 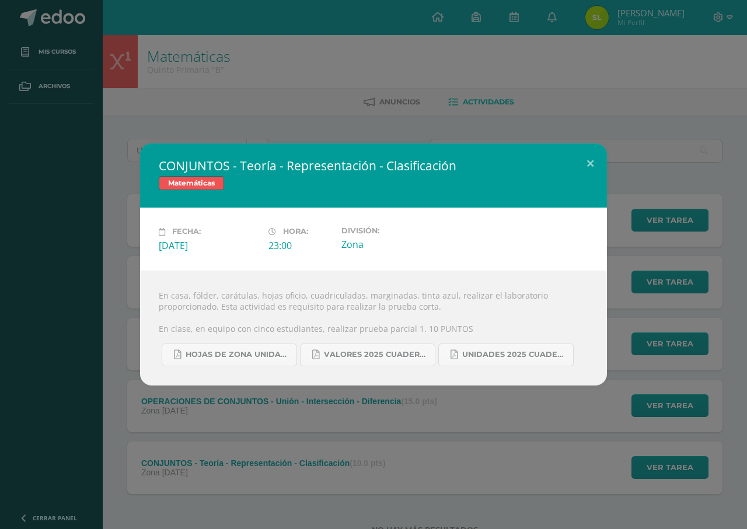 I want to click on h2: CONJUNTOS - Teoría - Representación - Clasificación, so click(x=373, y=166).